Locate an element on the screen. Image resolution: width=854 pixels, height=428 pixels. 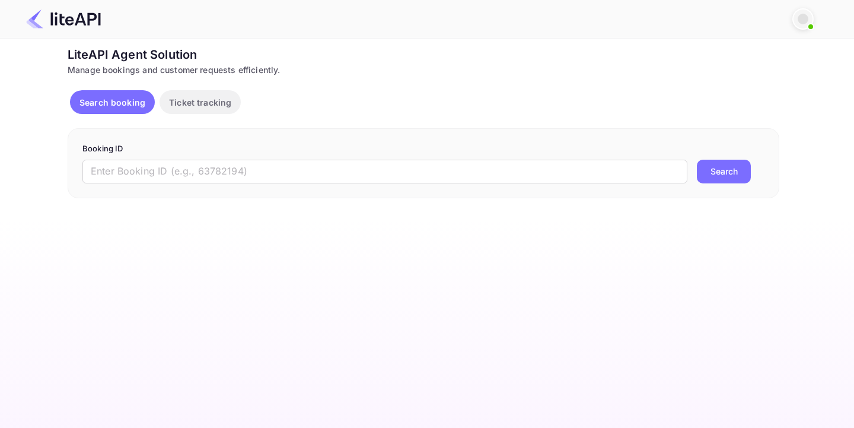
input: Enter Booking ID (e.g., 63782194) is located at coordinates (385, 171).